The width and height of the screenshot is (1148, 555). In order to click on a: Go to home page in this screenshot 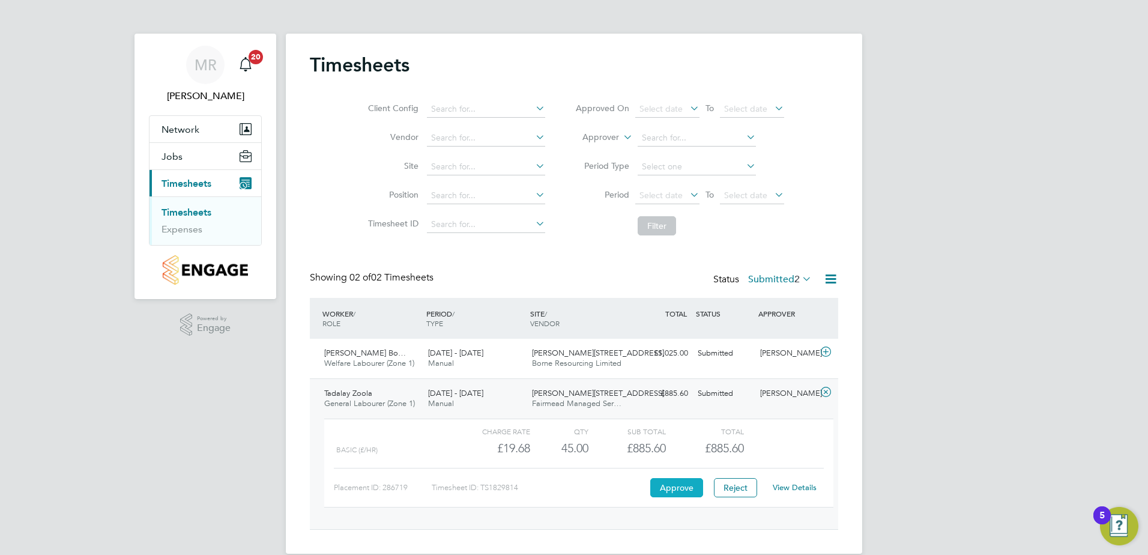, I will do `click(205, 270)`.